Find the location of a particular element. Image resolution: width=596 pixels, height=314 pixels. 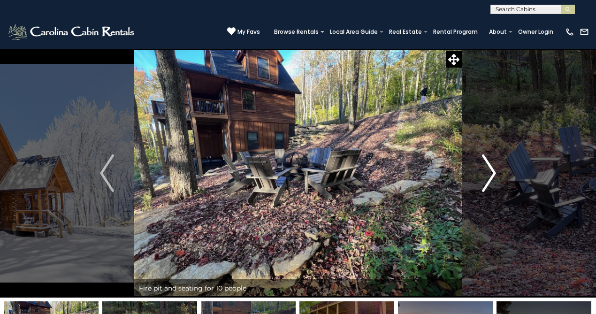

img: White-1-2.png is located at coordinates (72, 32).